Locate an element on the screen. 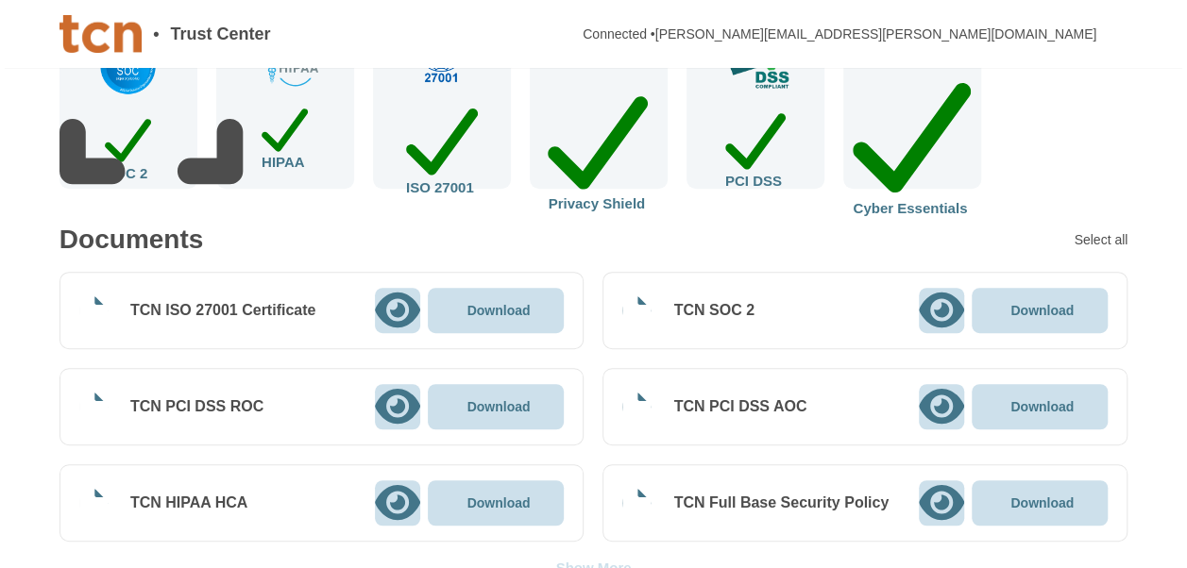  span: Trust Center is located at coordinates (220, 34).